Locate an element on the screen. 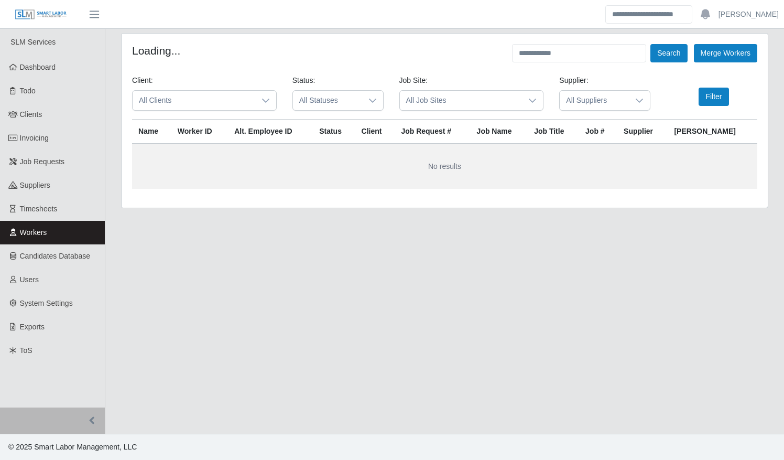  label: Supplier: is located at coordinates (573, 80).